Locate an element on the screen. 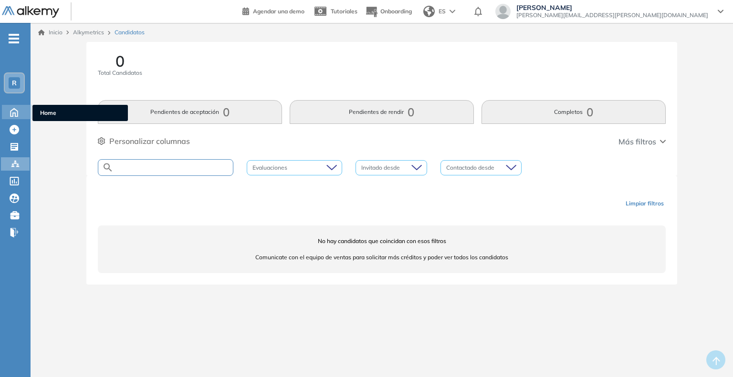 This screenshot has height=377, width=733. span: Onboarding is located at coordinates (396, 11).